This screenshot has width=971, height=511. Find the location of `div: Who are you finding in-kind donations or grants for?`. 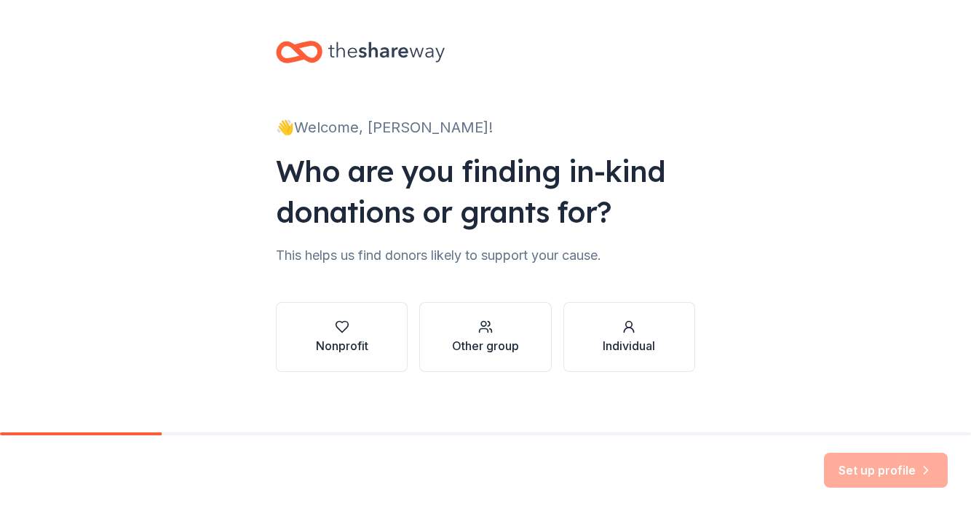

div: Who are you finding in-kind donations or grants for? is located at coordinates (486, 191).